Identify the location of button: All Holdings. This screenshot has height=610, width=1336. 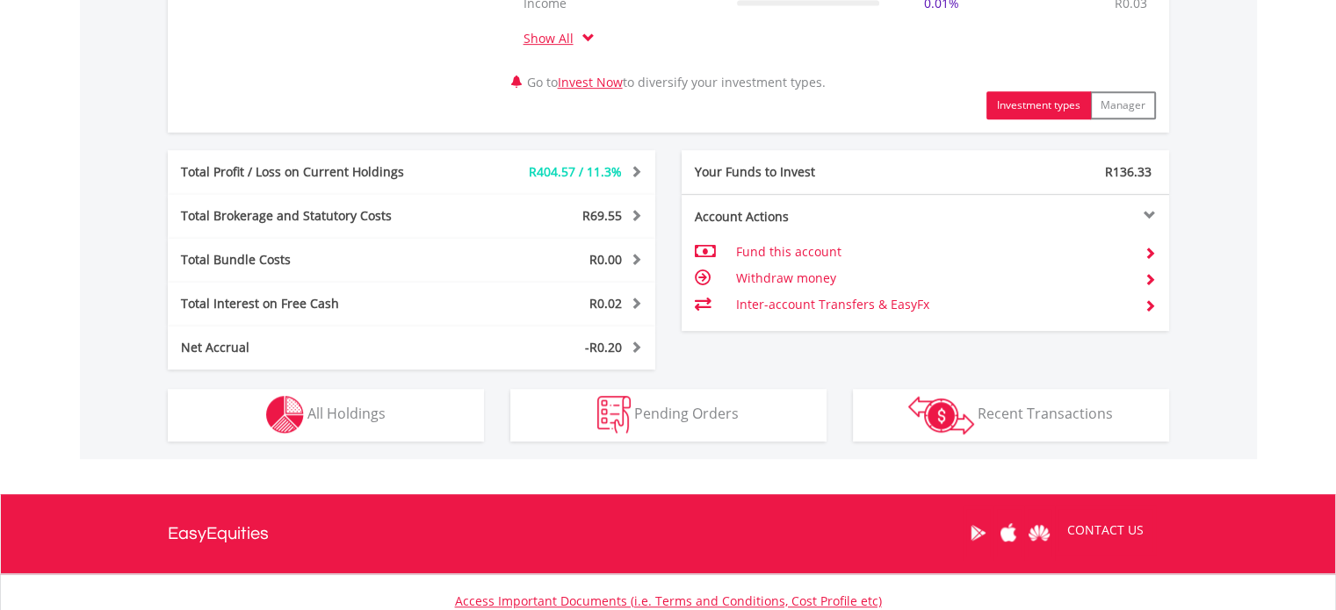
(326, 415).